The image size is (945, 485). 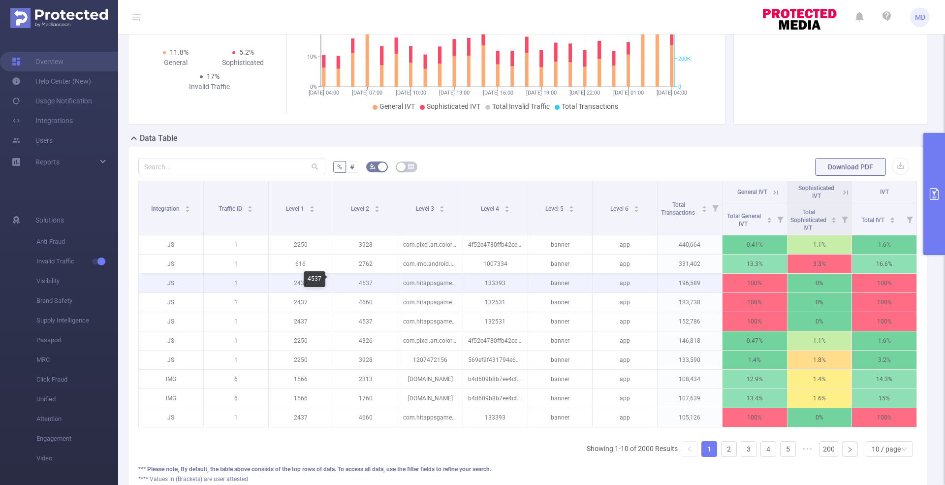 What do you see at coordinates (684, 59) in the screenshot?
I see `tspan: 200K` at bounding box center [684, 59].